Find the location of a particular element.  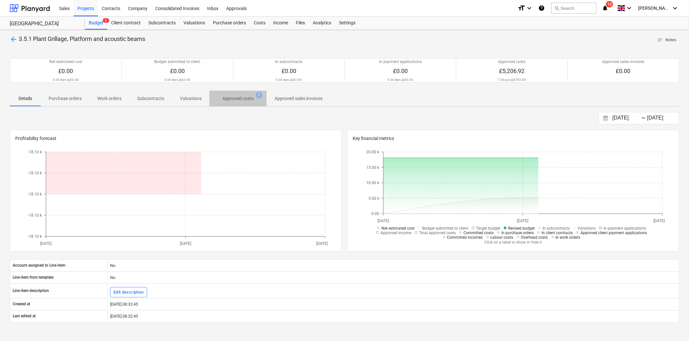

span: 2 is located at coordinates (106, 20).